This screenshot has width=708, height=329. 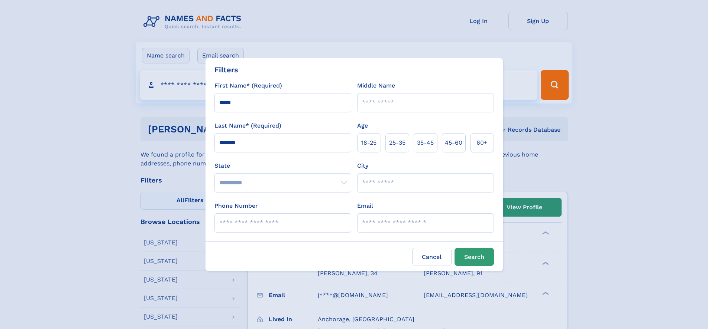 What do you see at coordinates (376, 86) in the screenshot?
I see `label: Middle Name` at bounding box center [376, 86].